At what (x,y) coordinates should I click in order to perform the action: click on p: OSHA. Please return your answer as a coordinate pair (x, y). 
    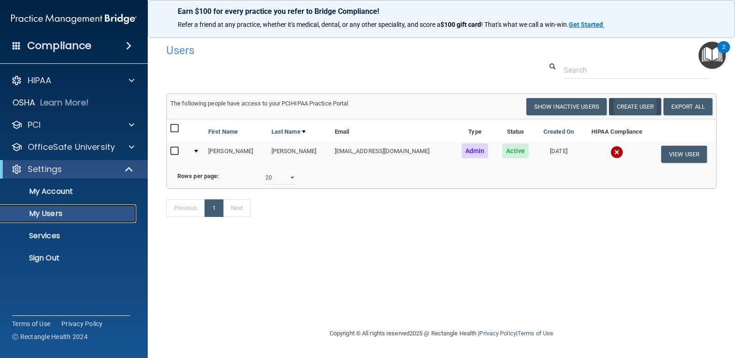
    Looking at the image, I should click on (24, 103).